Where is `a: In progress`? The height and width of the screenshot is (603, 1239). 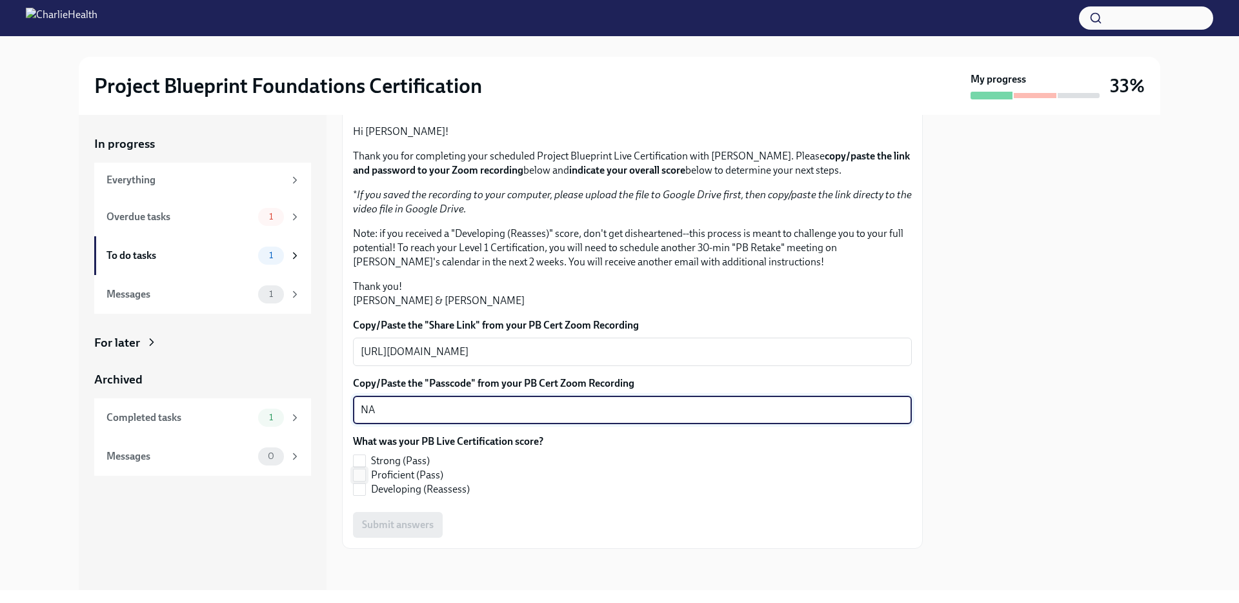 a: In progress is located at coordinates (203, 144).